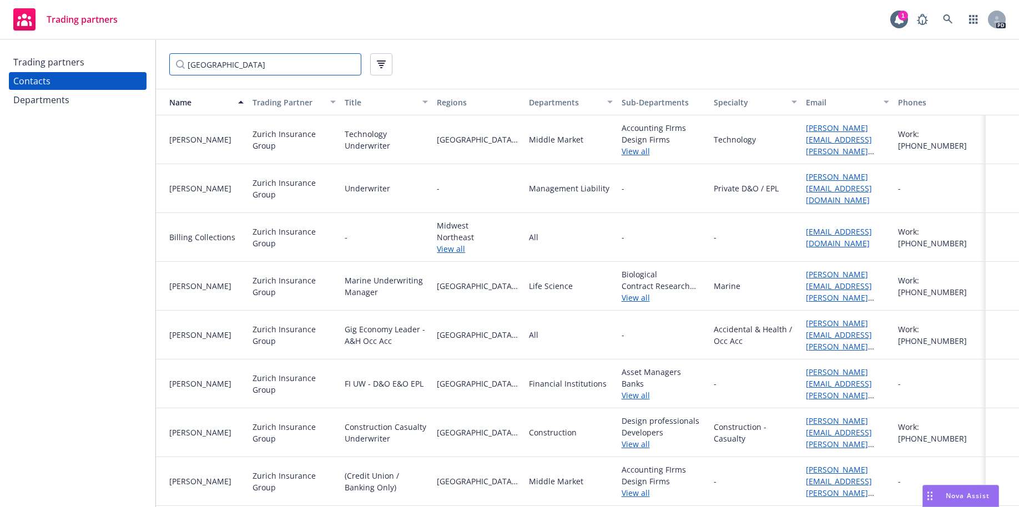 This screenshot has height=507, width=1019. What do you see at coordinates (386, 286) in the screenshot?
I see `div: Marine Underwriting Manager` at bounding box center [386, 286].